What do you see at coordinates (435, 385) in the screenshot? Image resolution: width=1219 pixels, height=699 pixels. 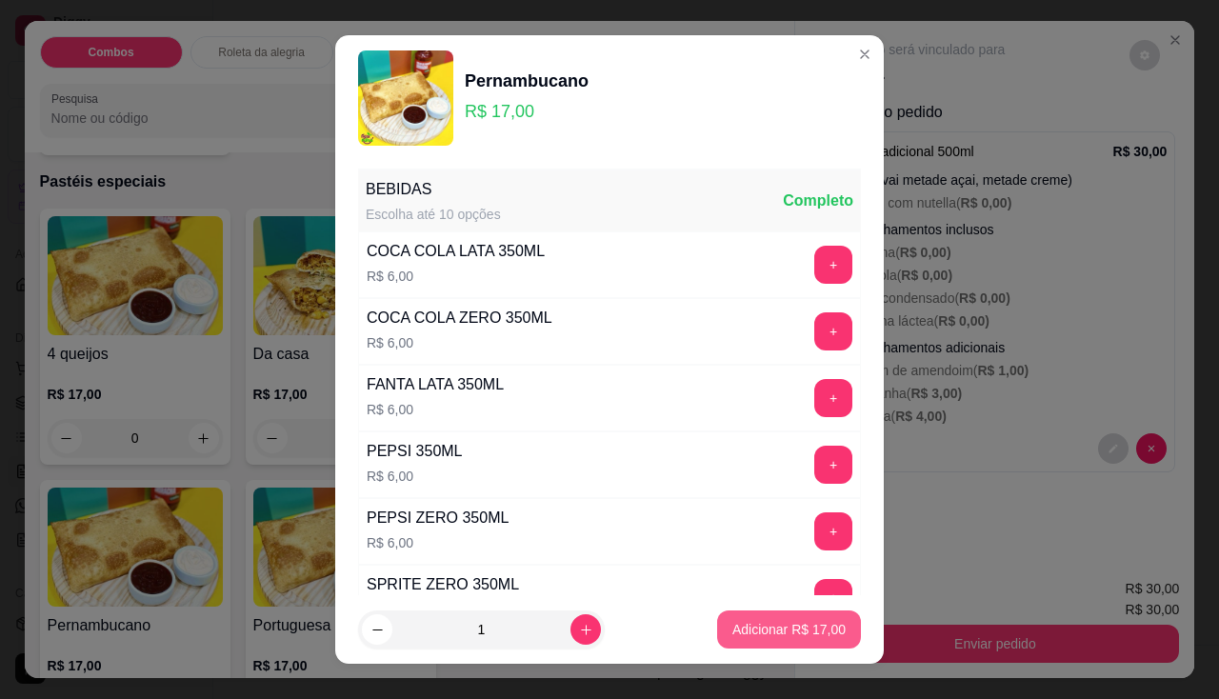 I see `div: FANTA LATA 350ML` at bounding box center [435, 385].